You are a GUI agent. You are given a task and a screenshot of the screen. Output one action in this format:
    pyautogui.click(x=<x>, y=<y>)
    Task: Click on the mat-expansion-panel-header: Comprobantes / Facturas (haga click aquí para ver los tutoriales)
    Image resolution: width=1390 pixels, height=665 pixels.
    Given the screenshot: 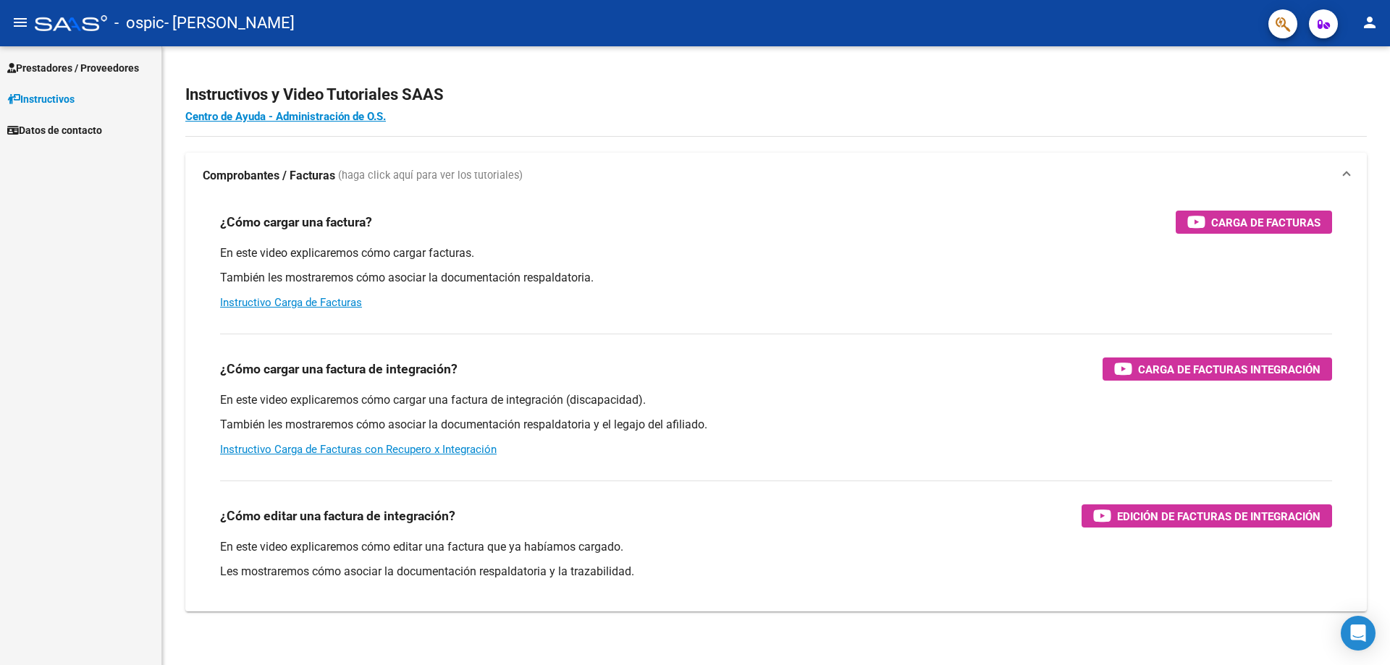 What is the action you would take?
    pyautogui.click(x=776, y=176)
    